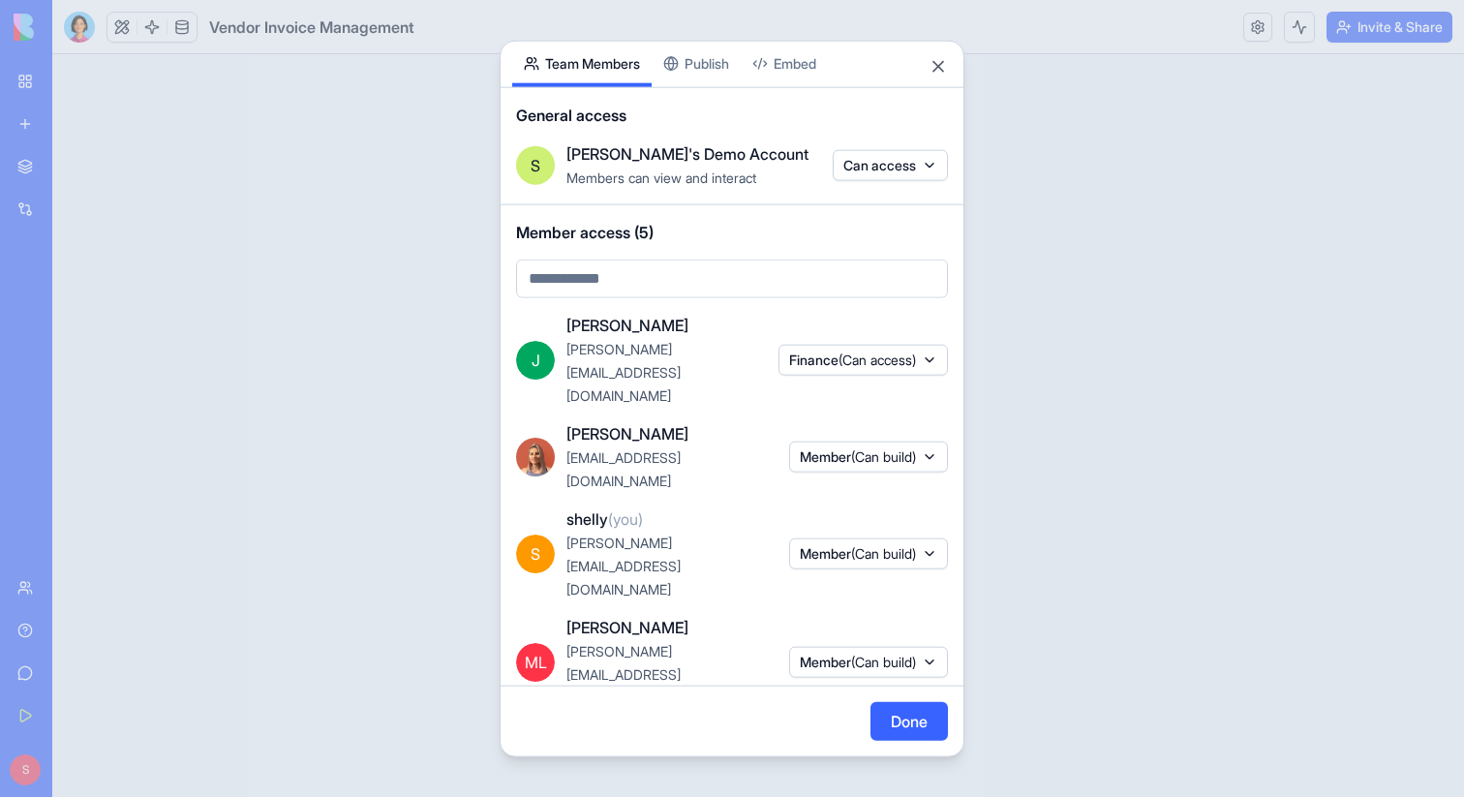 This screenshot has width=1464, height=797. Describe the element at coordinates (535, 359) in the screenshot. I see `span: J` at that location.